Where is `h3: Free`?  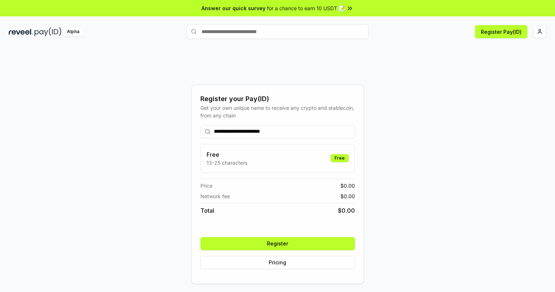
h3: Free is located at coordinates (227, 155).